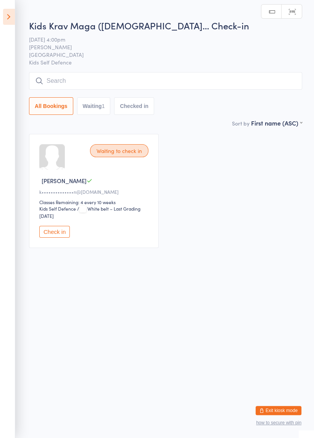 Image resolution: width=314 pixels, height=438 pixels. What do you see at coordinates (241, 123) in the screenshot?
I see `label: Sort by` at bounding box center [241, 123].